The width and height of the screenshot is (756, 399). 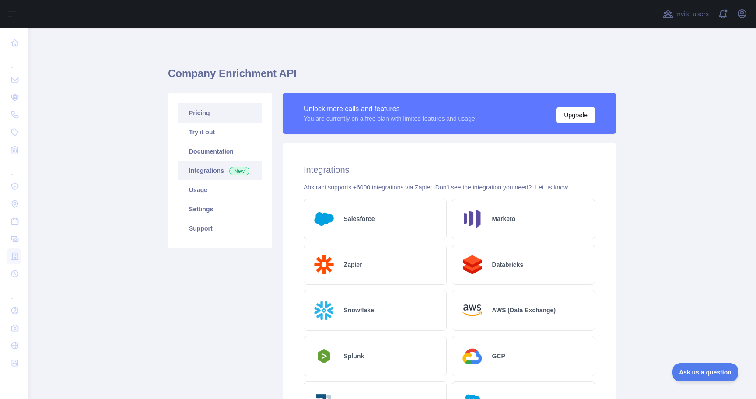 What do you see at coordinates (392, 77) in the screenshot?
I see `h1: Company Enrichment API` at bounding box center [392, 77].